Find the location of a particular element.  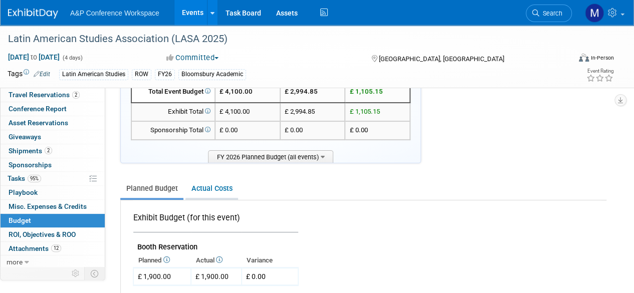

td: £ 0.00 is located at coordinates (313, 130).